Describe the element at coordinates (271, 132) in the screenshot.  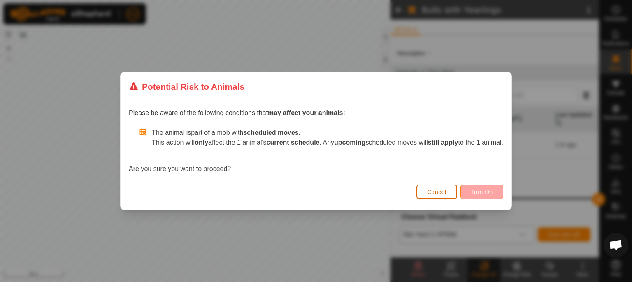
I see `strong: scheduled moves.` at that location.